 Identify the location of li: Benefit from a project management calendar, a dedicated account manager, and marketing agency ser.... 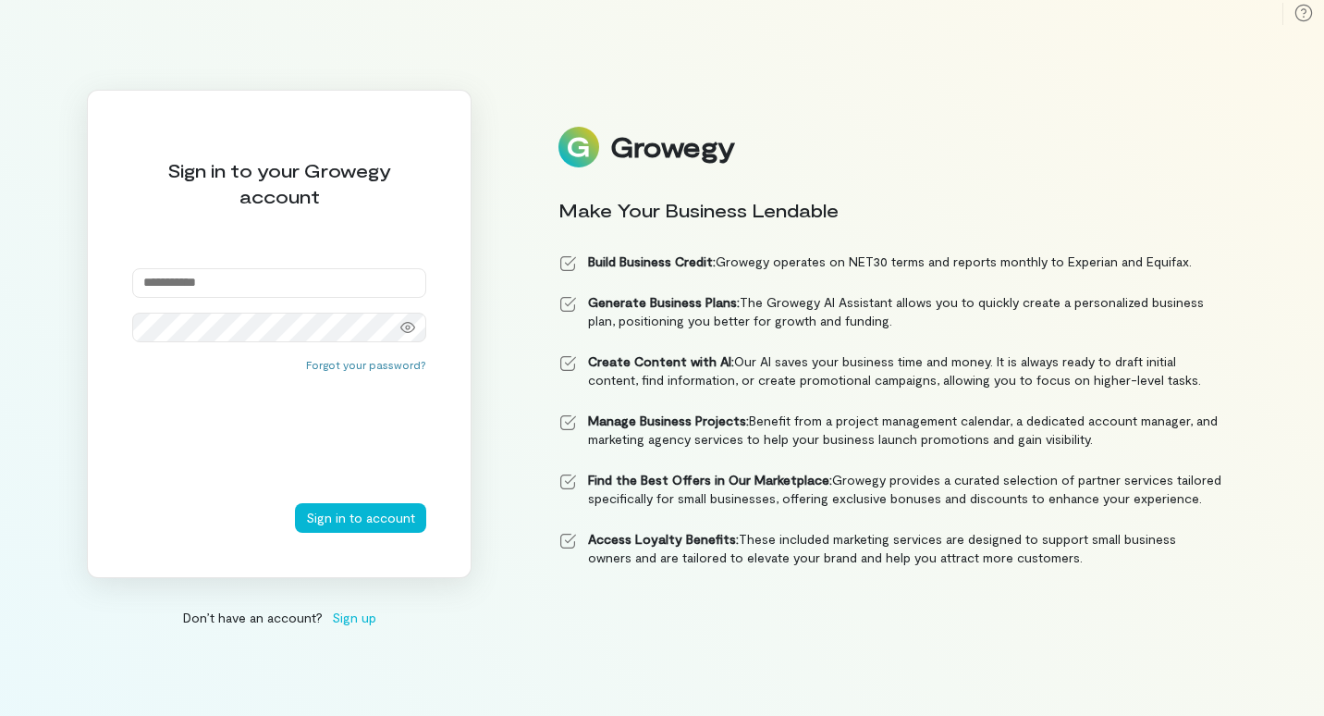
(891, 430).